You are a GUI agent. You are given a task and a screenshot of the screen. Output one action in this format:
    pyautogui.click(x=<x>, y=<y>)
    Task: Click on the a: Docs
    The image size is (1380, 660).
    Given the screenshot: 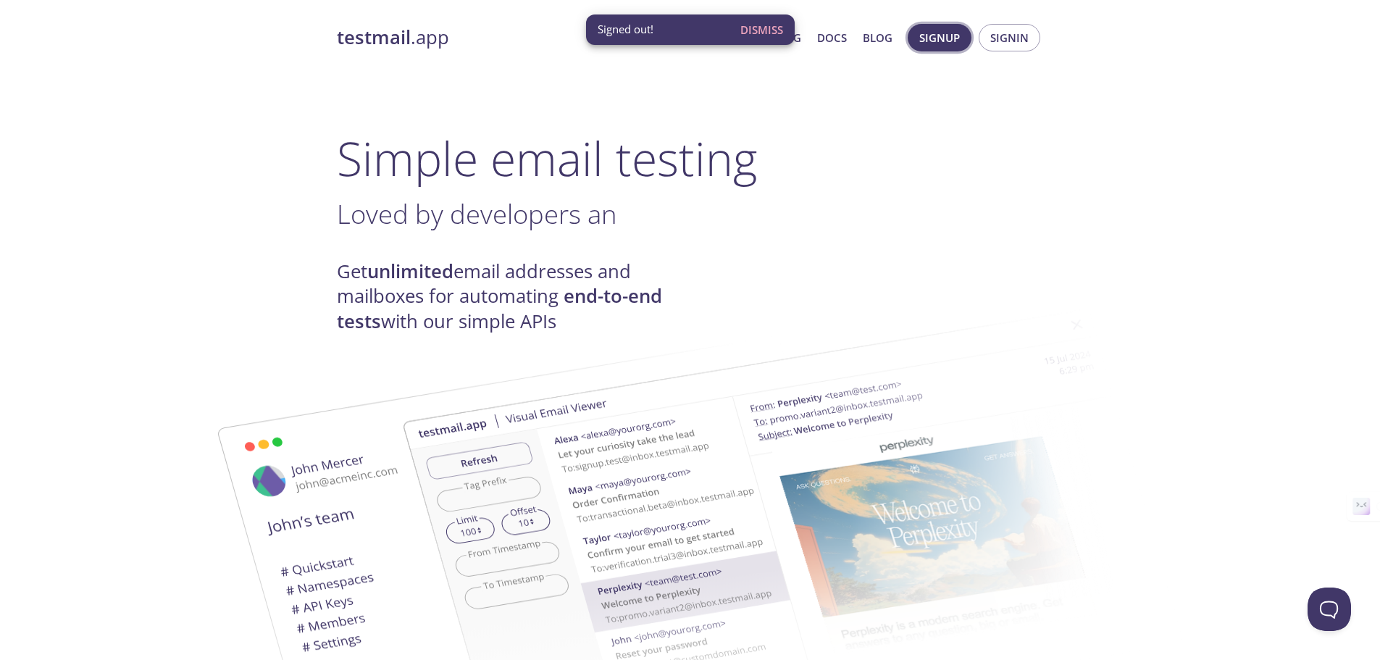 What is the action you would take?
    pyautogui.click(x=832, y=38)
    